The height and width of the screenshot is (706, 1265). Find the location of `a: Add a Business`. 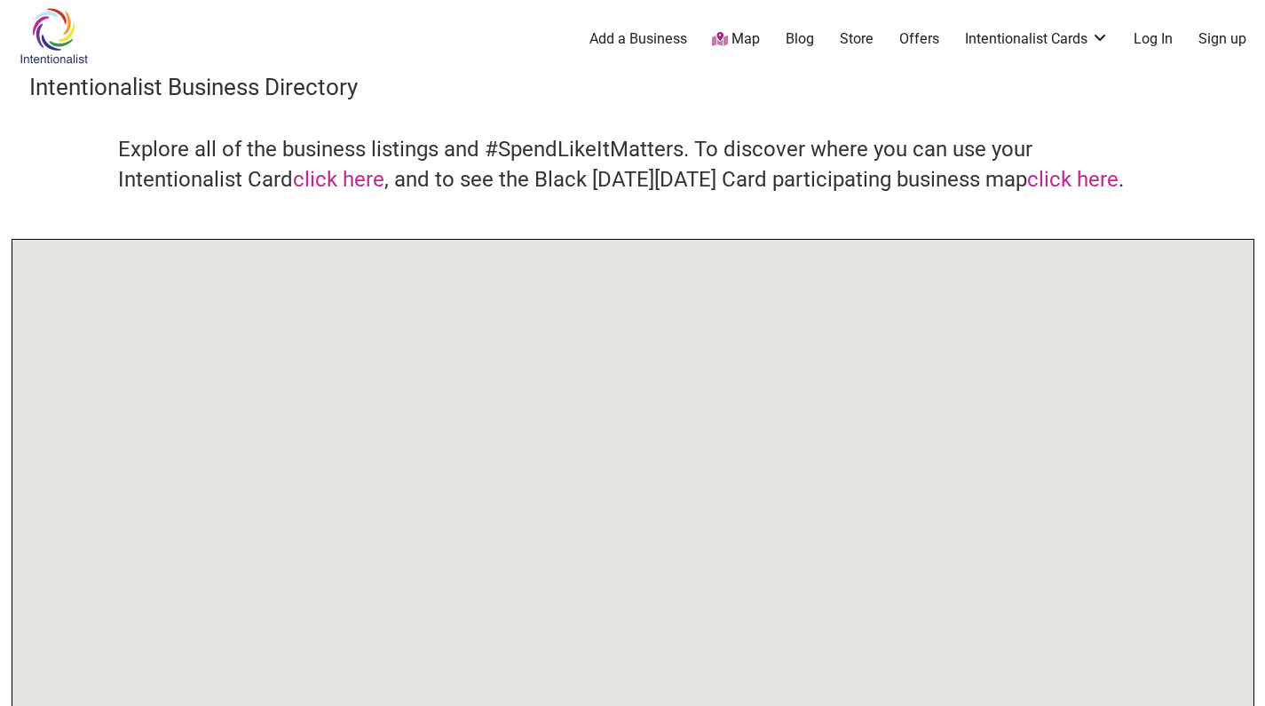

a: Add a Business is located at coordinates (638, 39).